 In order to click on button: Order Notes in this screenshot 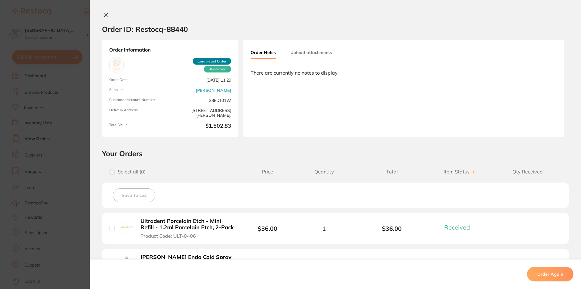, I will do `click(263, 53)`.